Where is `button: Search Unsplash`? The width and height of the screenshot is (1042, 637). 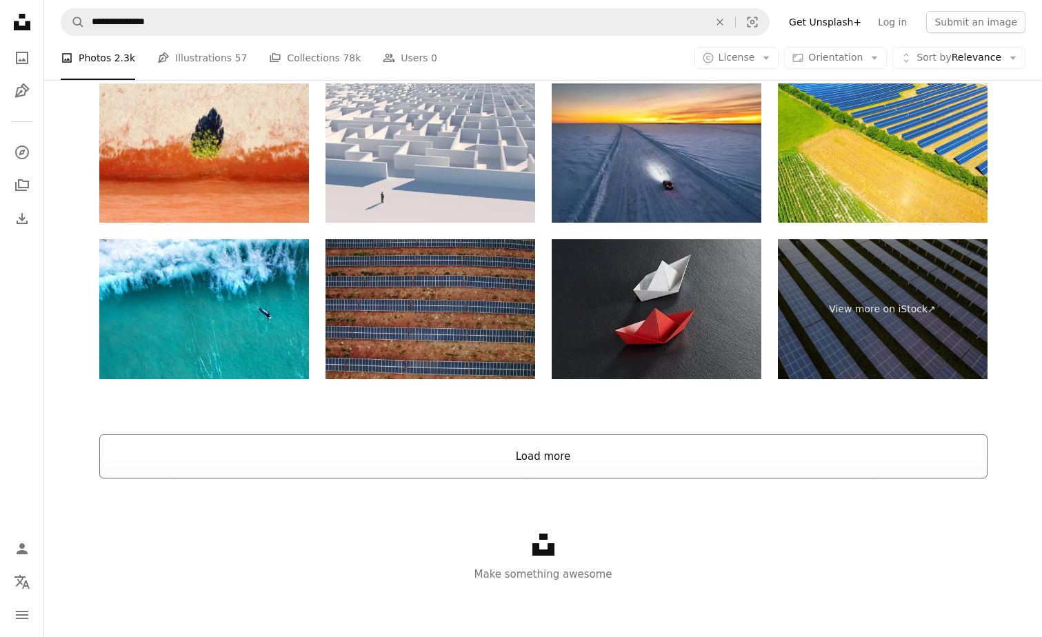
button: Search Unsplash is located at coordinates (73, 22).